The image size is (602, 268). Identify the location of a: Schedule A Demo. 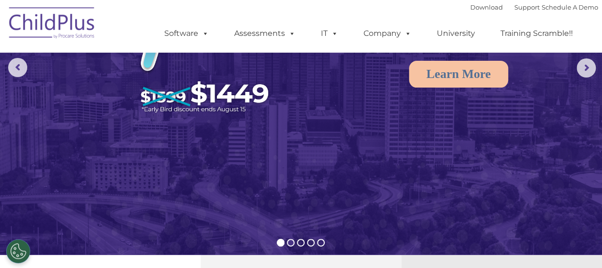
(570, 7).